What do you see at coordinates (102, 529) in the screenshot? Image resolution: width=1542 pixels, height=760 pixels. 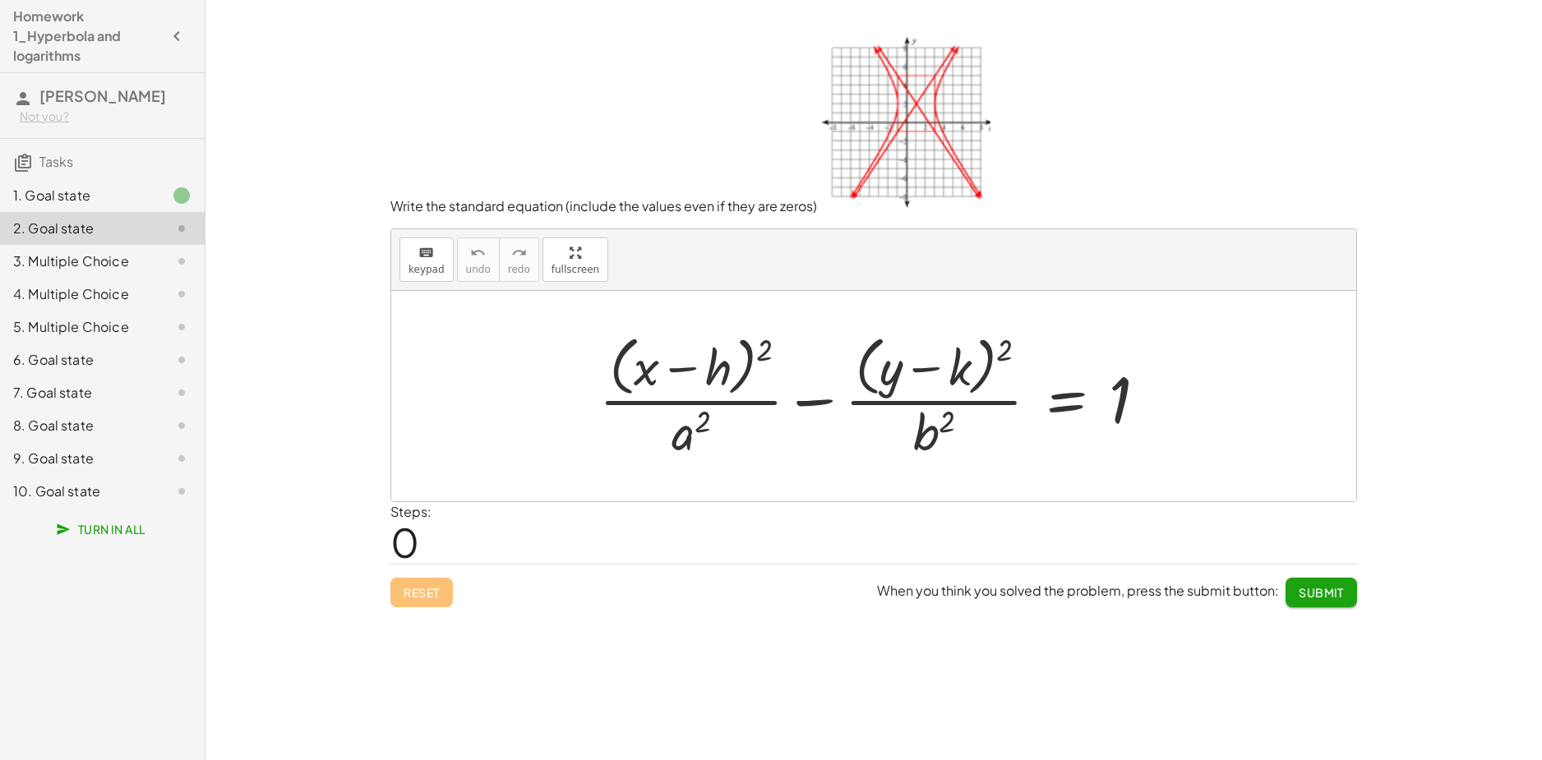 I see `button: Turn In All` at bounding box center [102, 529].